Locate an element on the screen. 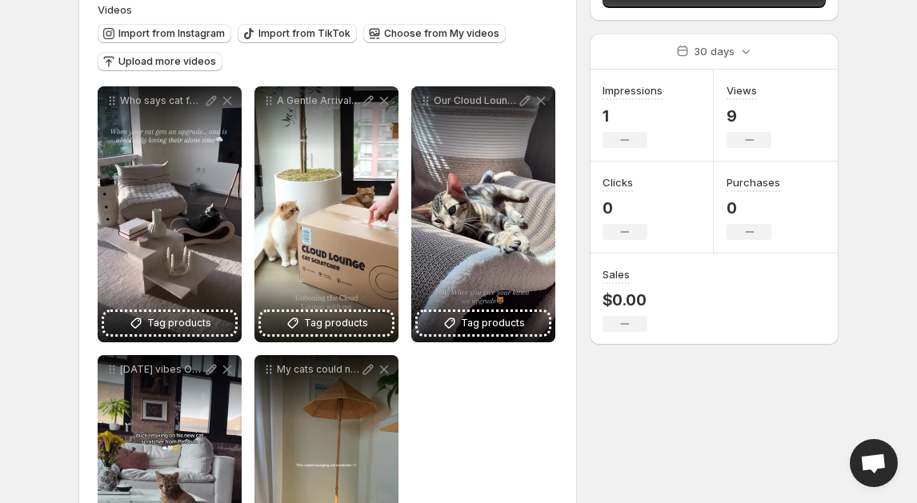 The width and height of the screenshot is (917, 503). p: 30 days is located at coordinates (714, 51).